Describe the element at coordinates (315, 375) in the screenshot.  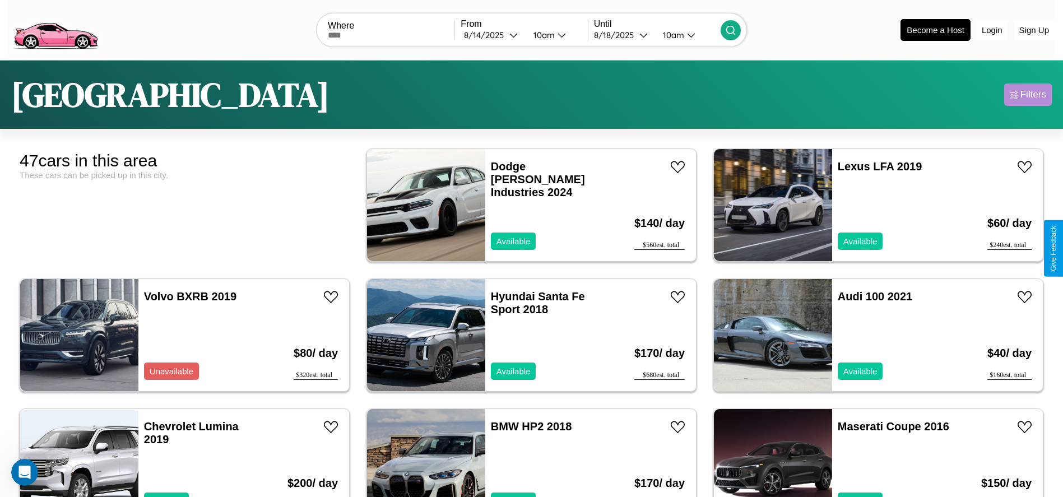
I see `div: $ 320 est. total` at that location.